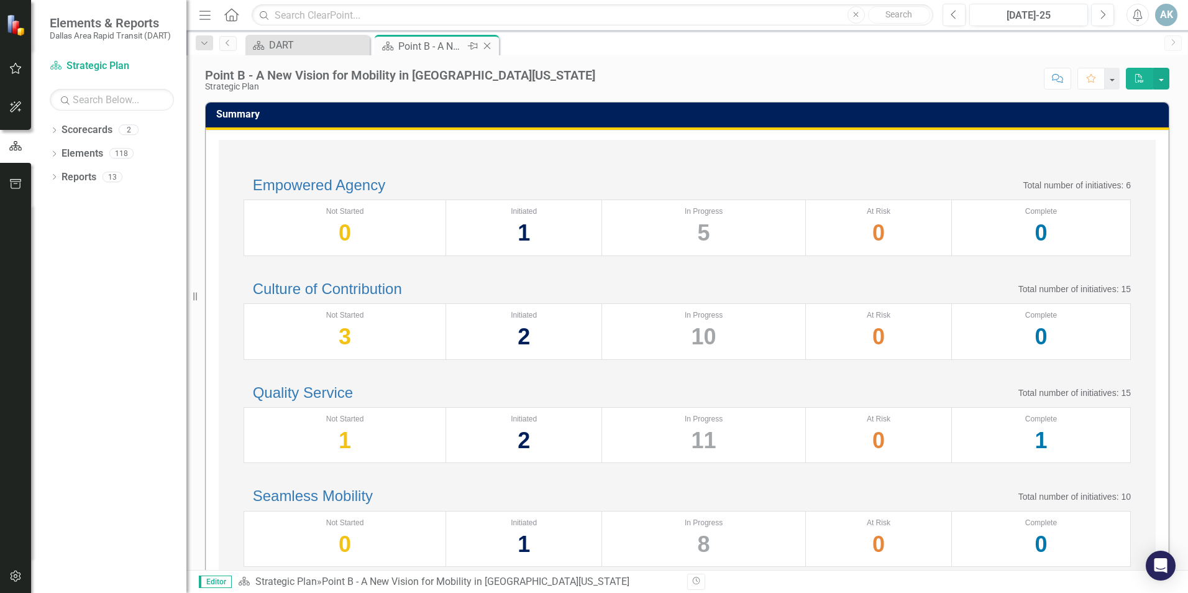 Image resolution: width=1188 pixels, height=593 pixels. Describe the element at coordinates (704, 232) in the screenshot. I see `div: 5` at that location.